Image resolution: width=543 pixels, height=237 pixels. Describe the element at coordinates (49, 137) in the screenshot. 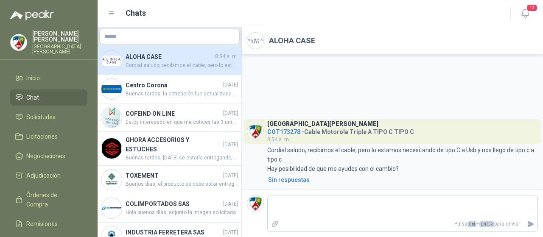

I see `a: Licitaciones` at that location.